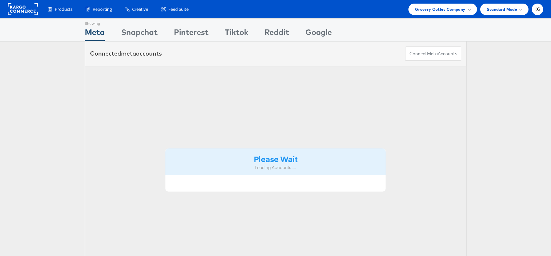  Describe the element at coordinates (319, 34) in the screenshot. I see `div: Google` at that location.